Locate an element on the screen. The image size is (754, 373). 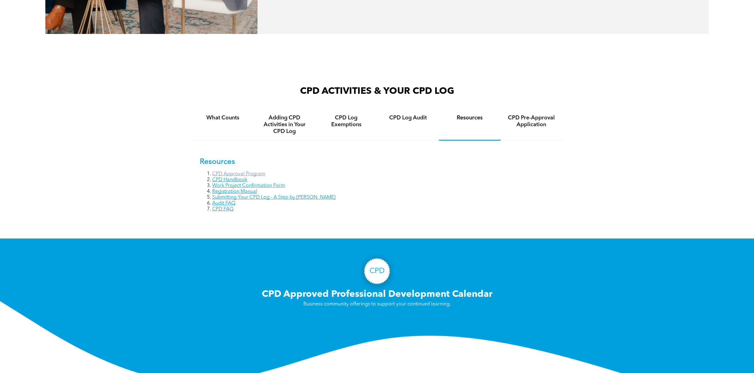
span: CPD ACTIVITIES & YOUR CPD LOG is located at coordinates (377, 91).